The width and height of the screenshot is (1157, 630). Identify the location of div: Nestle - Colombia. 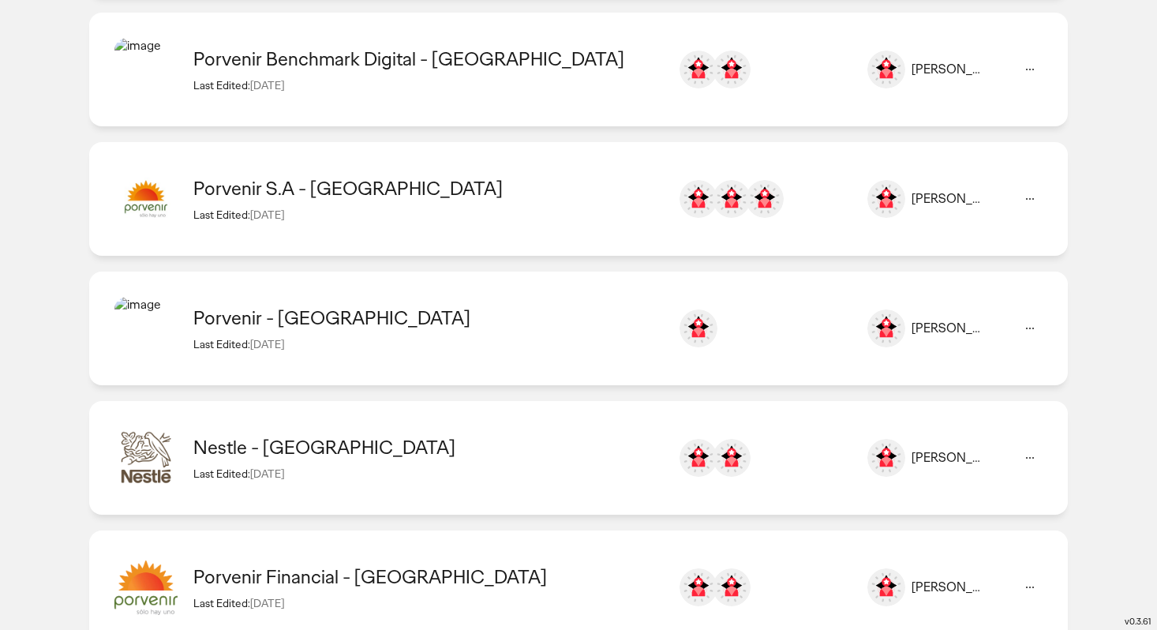
(428, 447).